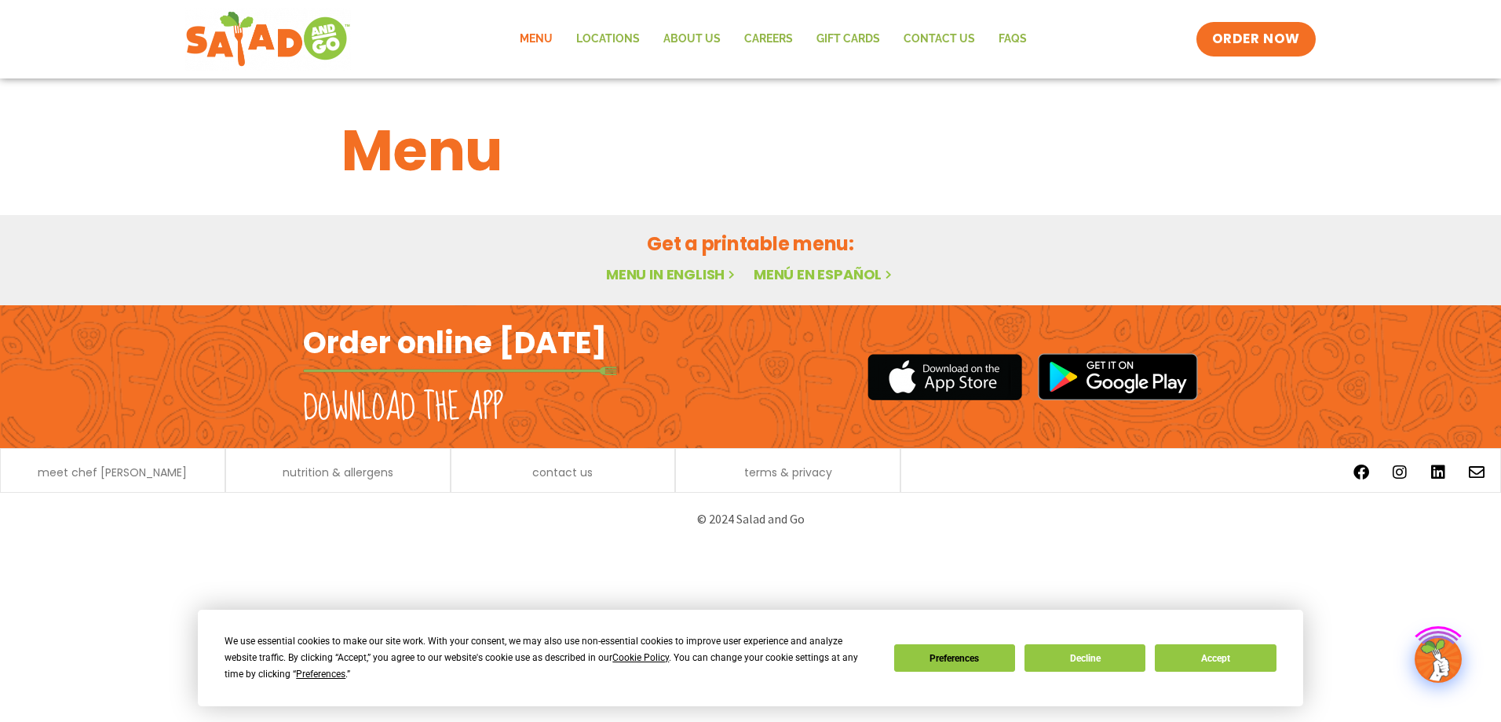 This screenshot has width=1501, height=722. What do you see at coordinates (338, 473) in the screenshot?
I see `a: nutrition & allergens` at bounding box center [338, 473].